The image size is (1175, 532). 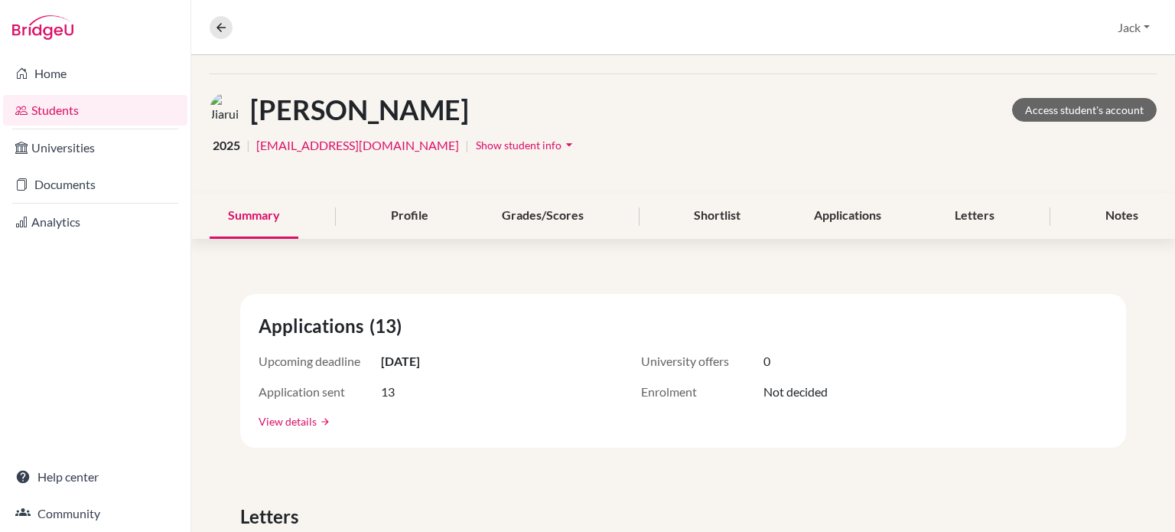 I want to click on span: University offers, so click(x=702, y=361).